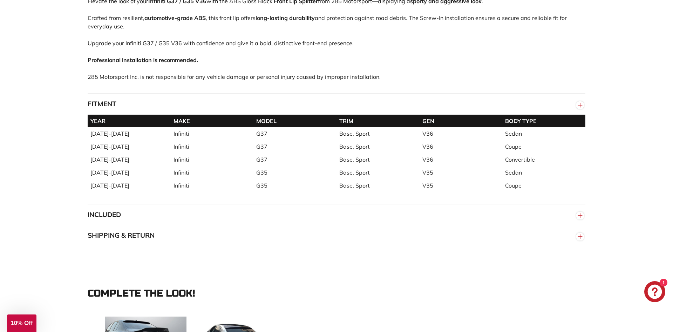  I want to click on div: Complete the look!, so click(337, 293).